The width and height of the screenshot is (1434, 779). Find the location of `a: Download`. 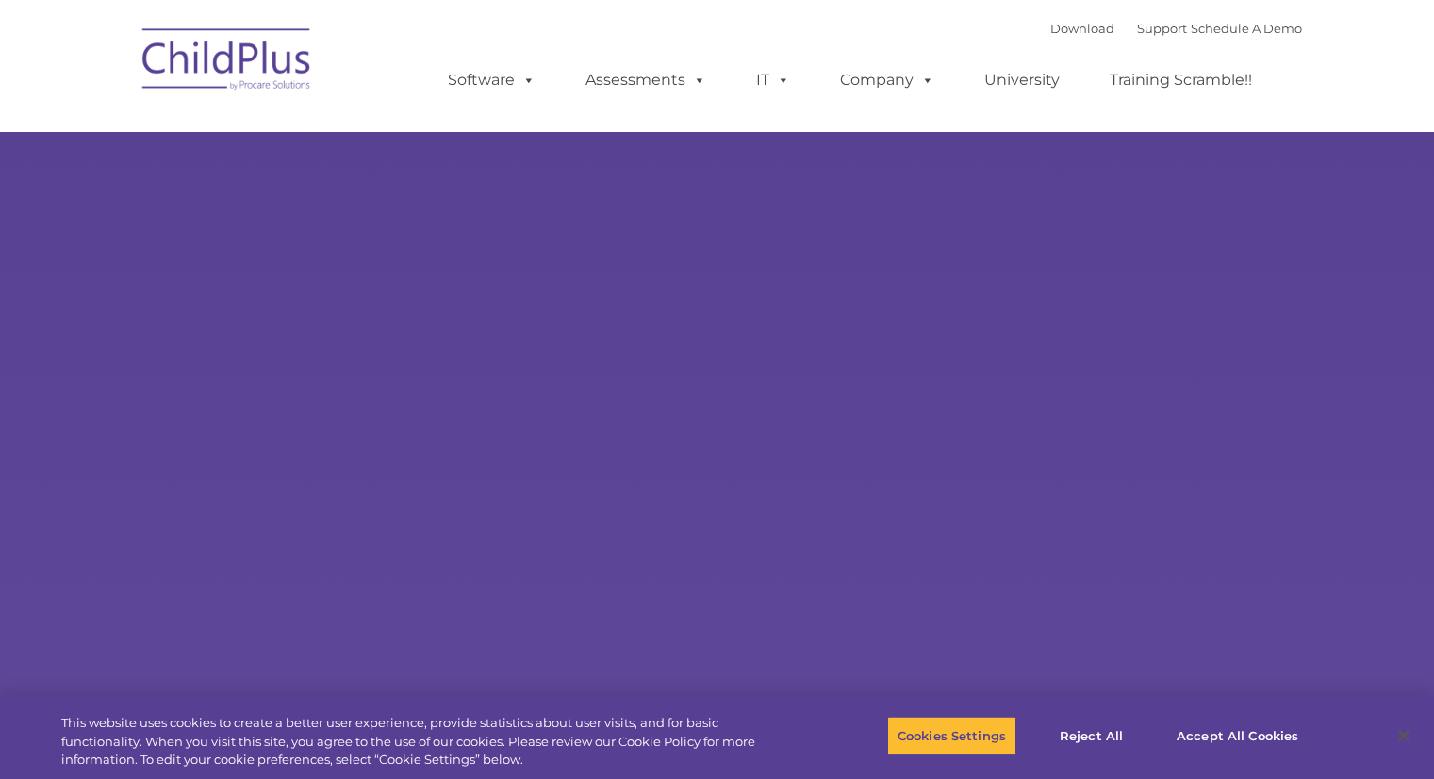

a: Download is located at coordinates (1082, 28).